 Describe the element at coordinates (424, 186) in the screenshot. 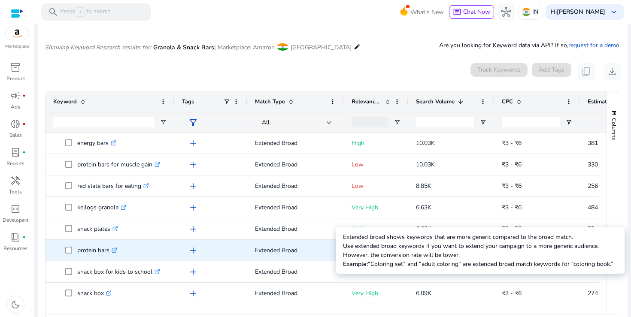

I see `span: 8.85K` at that location.